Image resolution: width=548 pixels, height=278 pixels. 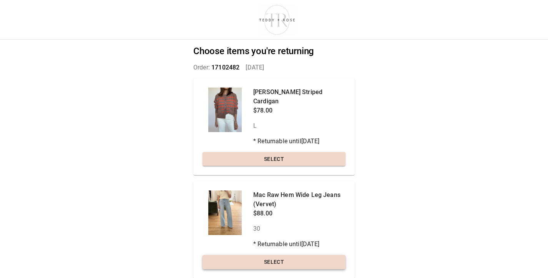 I want to click on p: Mac Raw Hem Wide Leg Jeans (Vervet), so click(x=300, y=200).